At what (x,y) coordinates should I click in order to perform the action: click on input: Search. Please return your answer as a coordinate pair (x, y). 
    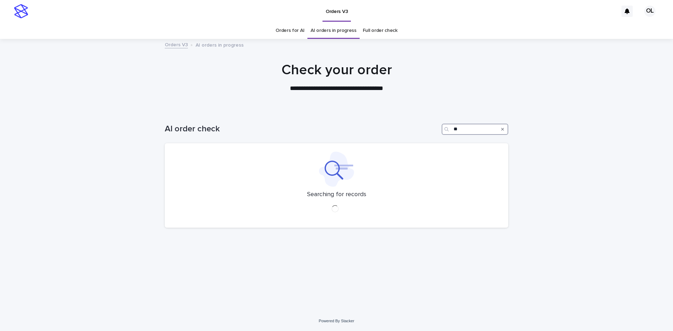
    Looking at the image, I should click on (475, 129).